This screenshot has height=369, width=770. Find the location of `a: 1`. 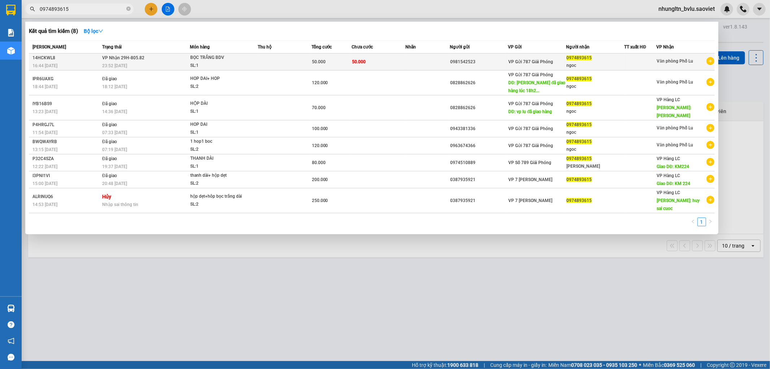

a: 1 is located at coordinates (702, 222).